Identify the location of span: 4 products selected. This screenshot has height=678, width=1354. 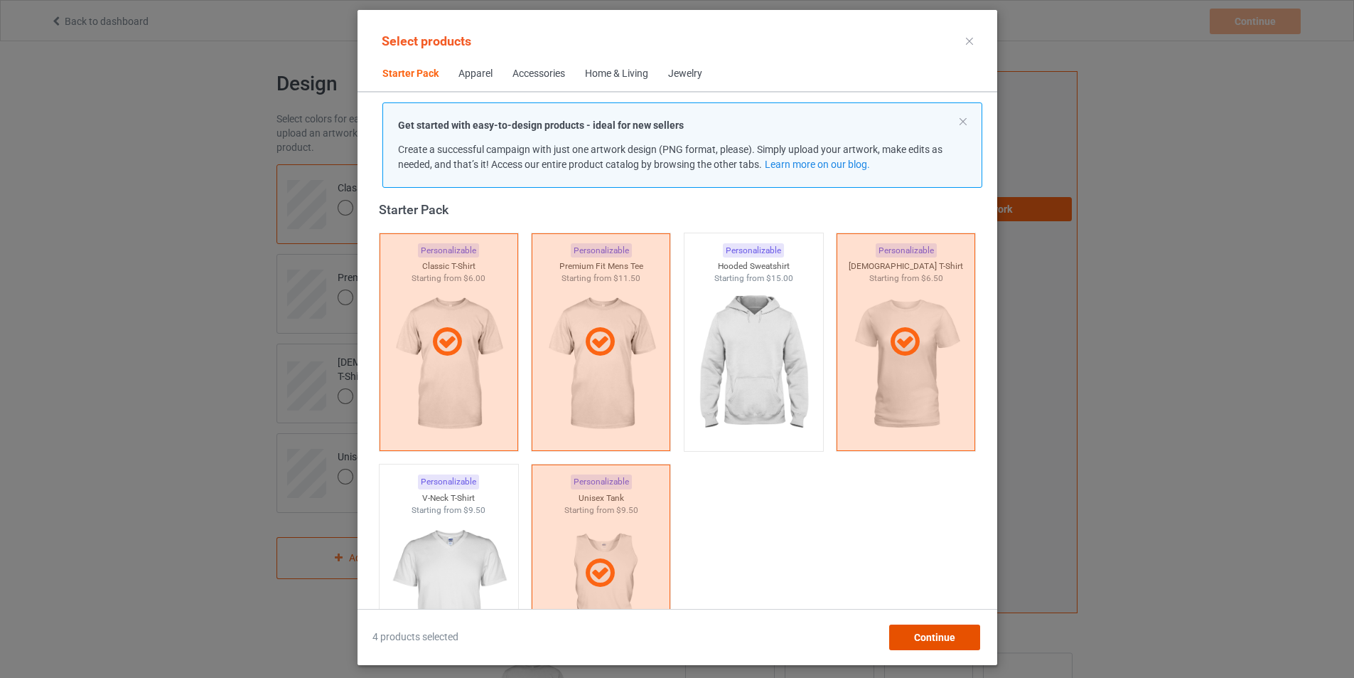
(415, 637).